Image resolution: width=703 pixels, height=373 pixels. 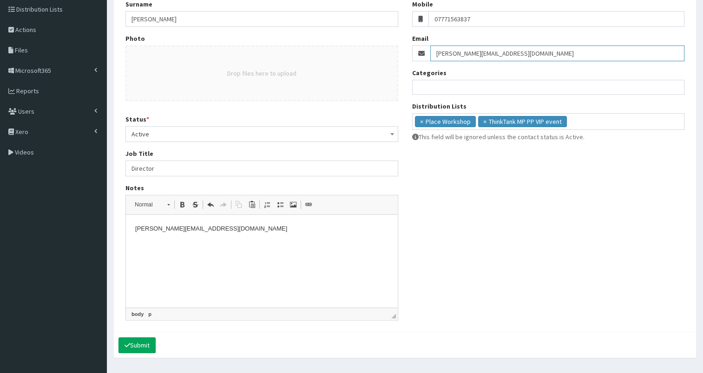 What do you see at coordinates (293, 205) in the screenshot?
I see `a: Image` at bounding box center [293, 205].